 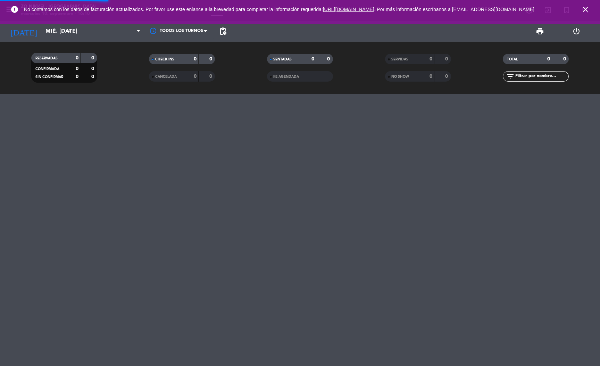 I want to click on input: Filtrar por nombre..., so click(x=541, y=76).